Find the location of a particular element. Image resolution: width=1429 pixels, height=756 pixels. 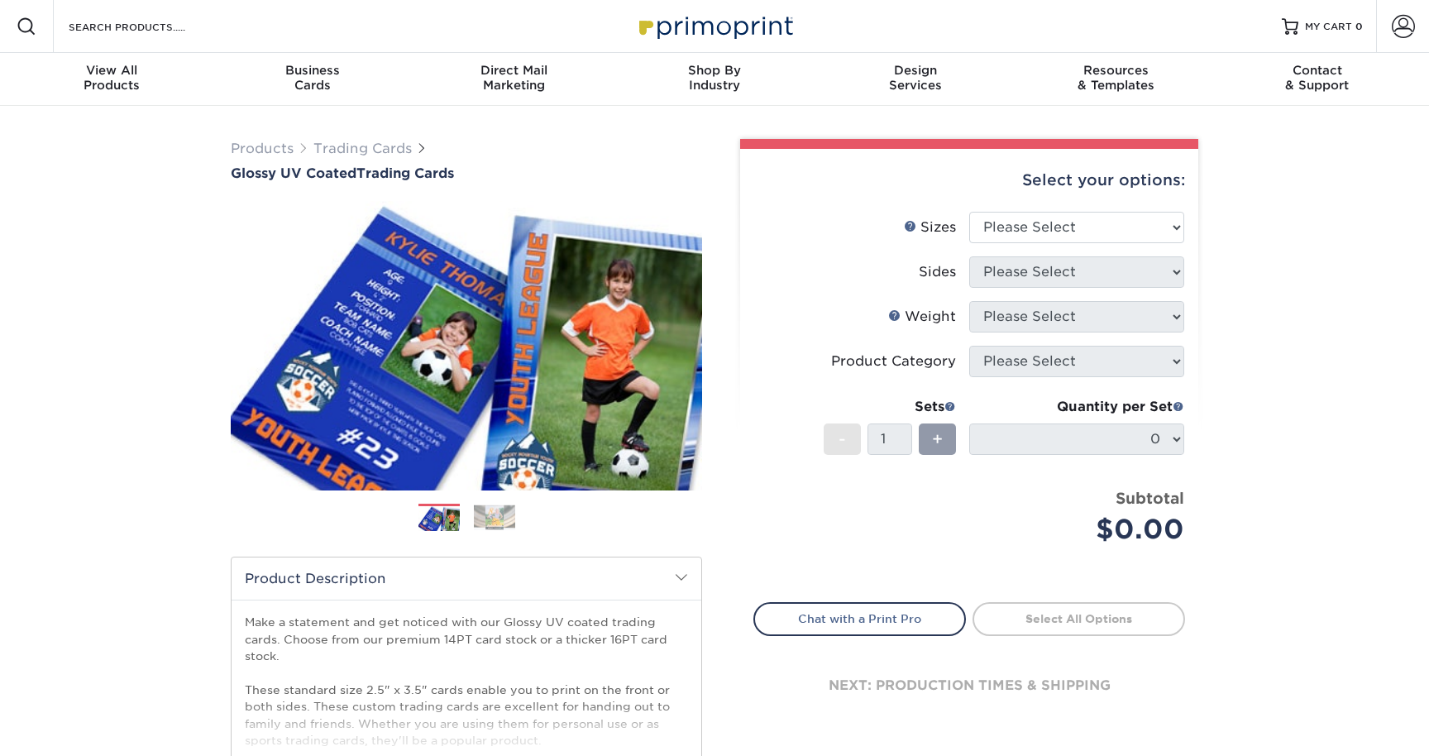

span: Business is located at coordinates (313, 70).